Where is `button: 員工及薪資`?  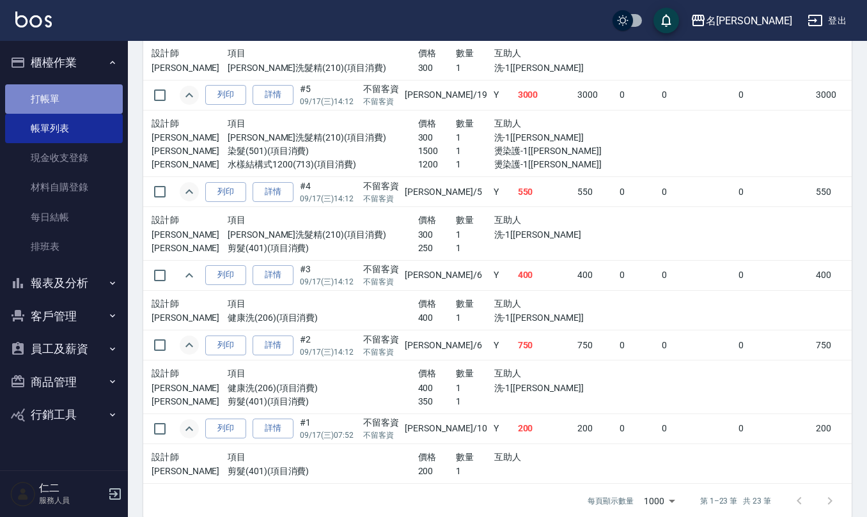 button: 員工及薪資 is located at coordinates (64, 349).